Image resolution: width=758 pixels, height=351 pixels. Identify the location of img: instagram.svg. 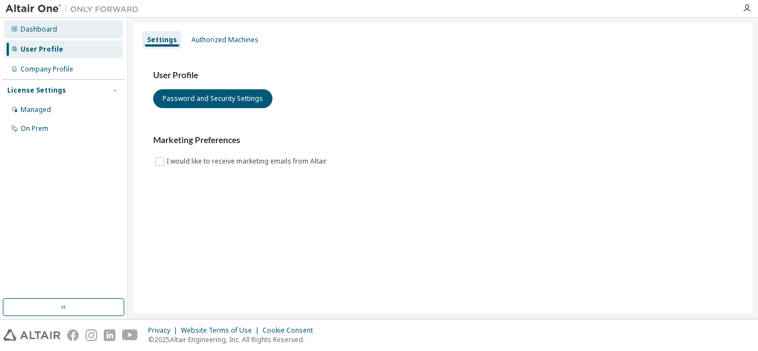
(91, 335).